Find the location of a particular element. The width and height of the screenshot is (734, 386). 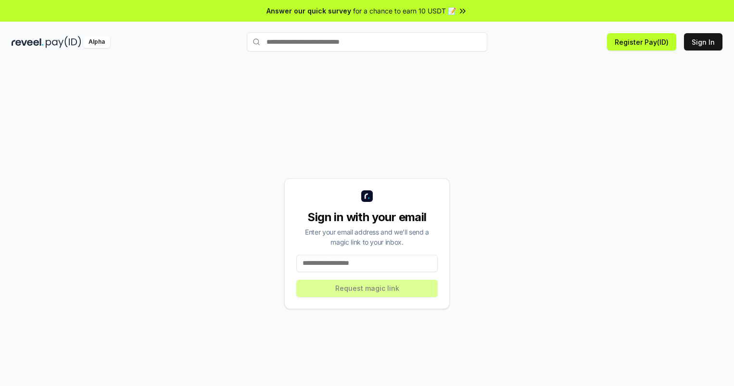

img: reveel_dark is located at coordinates (27, 42).